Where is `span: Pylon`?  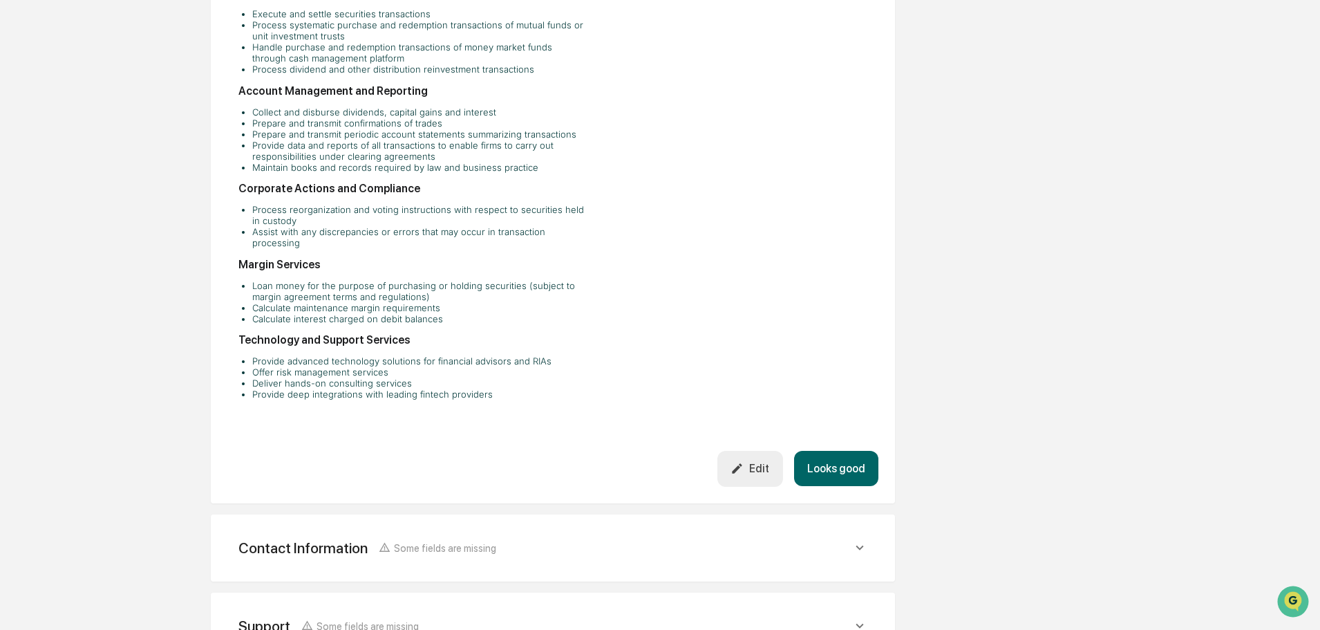 span: Pylon is located at coordinates (152, 239).